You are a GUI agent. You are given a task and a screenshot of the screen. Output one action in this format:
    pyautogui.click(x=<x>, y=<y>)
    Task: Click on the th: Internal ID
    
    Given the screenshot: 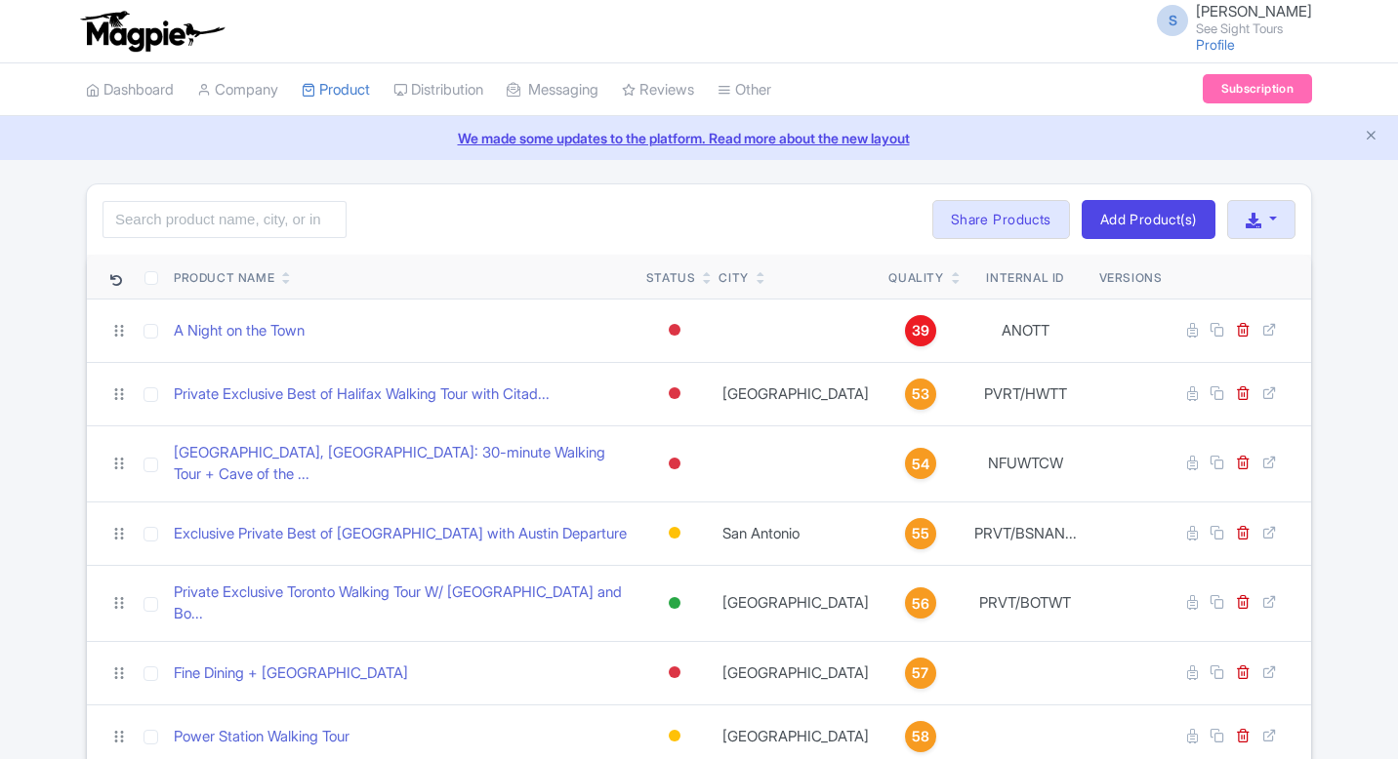 What is the action you would take?
    pyautogui.click(x=1025, y=277)
    